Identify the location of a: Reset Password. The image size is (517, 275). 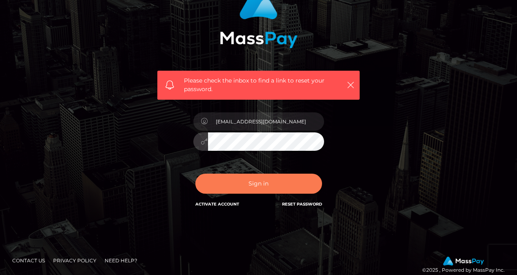
(302, 204).